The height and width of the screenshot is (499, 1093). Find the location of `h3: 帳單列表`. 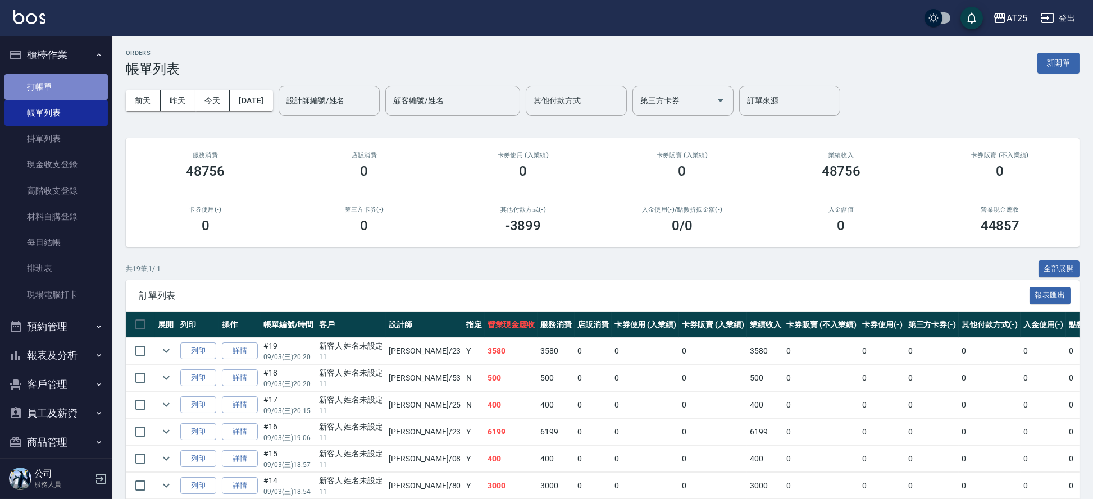

h3: 帳單列表 is located at coordinates (153, 69).